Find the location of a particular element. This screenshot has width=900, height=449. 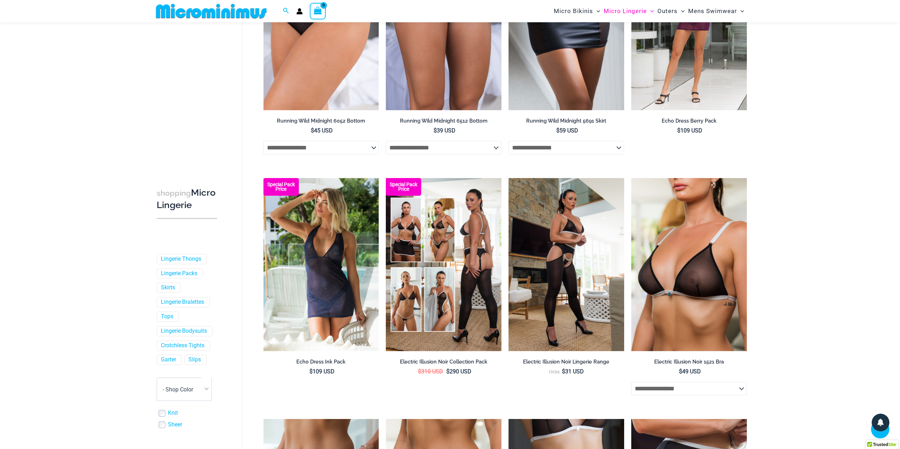

bdi: 290 USD is located at coordinates (459, 372).